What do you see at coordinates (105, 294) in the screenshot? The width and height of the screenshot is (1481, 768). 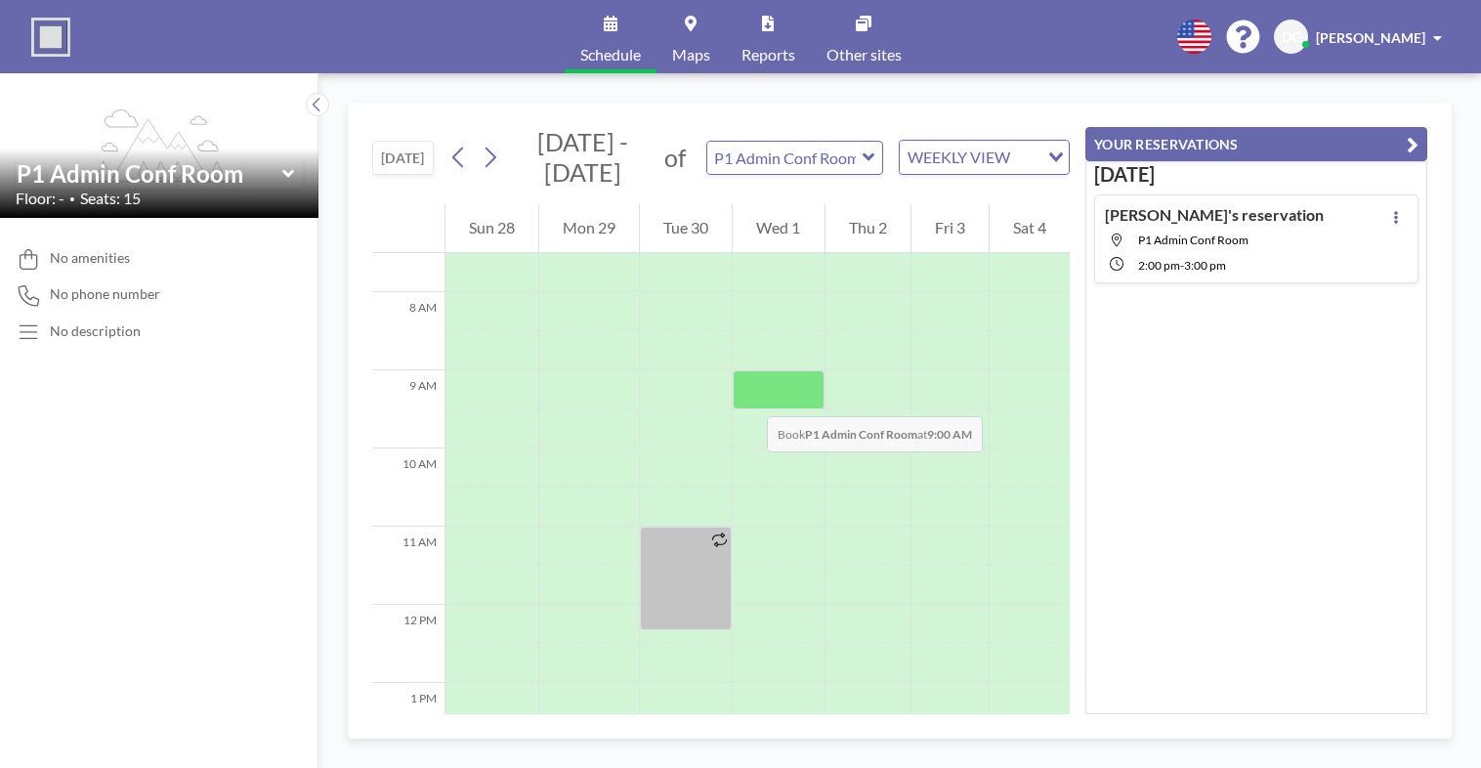 I see `span: No phone number` at bounding box center [105, 294].